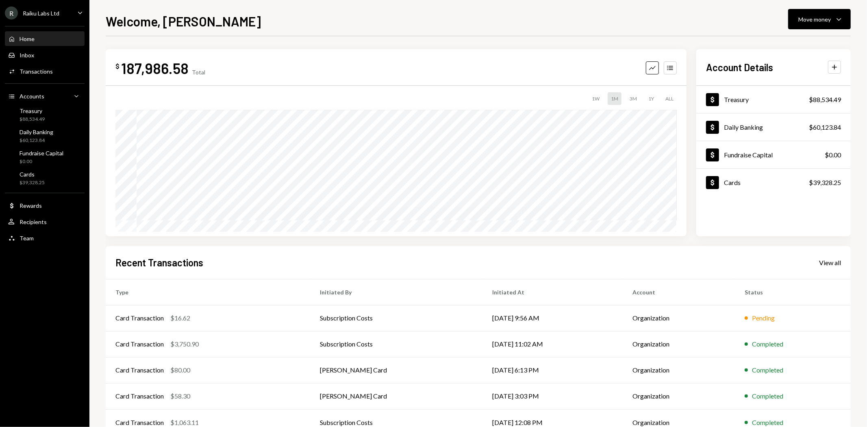 The image size is (867, 427). Describe the element at coordinates (198, 72) in the screenshot. I see `div: Total` at that location.